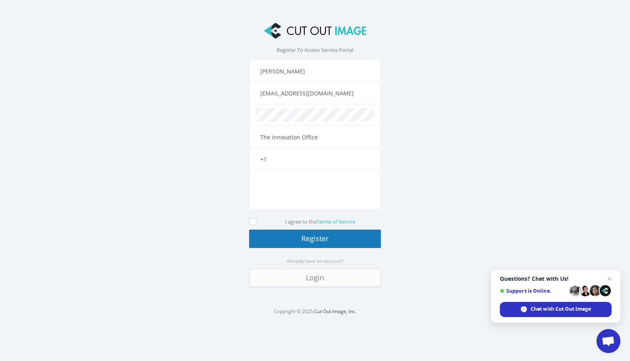 The height and width of the screenshot is (361, 630). I want to click on input: Company Name, so click(315, 137).